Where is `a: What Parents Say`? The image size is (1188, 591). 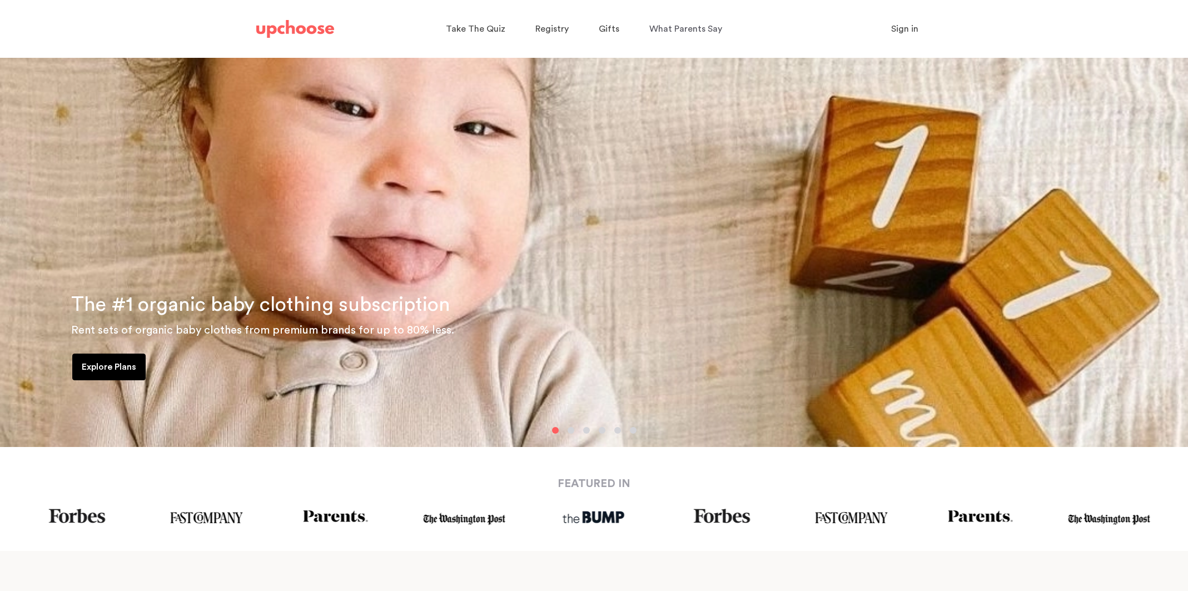
a: What Parents Say is located at coordinates (687, 29).